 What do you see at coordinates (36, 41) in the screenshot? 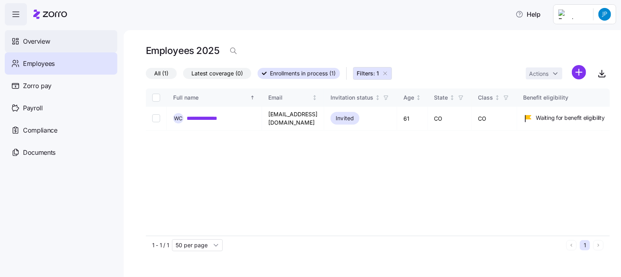
I see `span: Overview` at bounding box center [36, 41].